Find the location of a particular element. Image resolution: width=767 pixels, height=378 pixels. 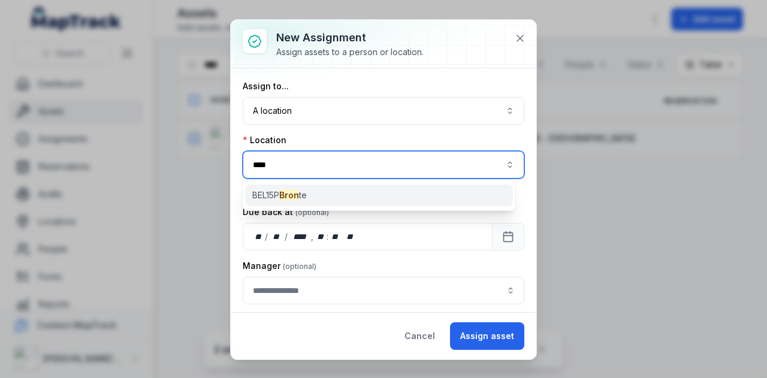

input: assignment-add:cf[907ad3fd-eed4-49d8-ad84-d22efbadc5a5]-label is located at coordinates (384, 291).